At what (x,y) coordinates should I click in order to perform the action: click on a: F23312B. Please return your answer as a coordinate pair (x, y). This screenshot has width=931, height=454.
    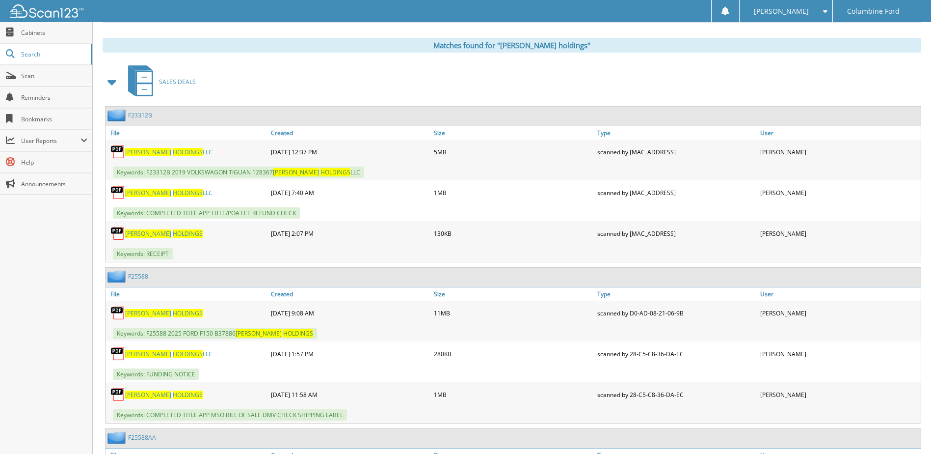
    Looking at the image, I should click on (140, 115).